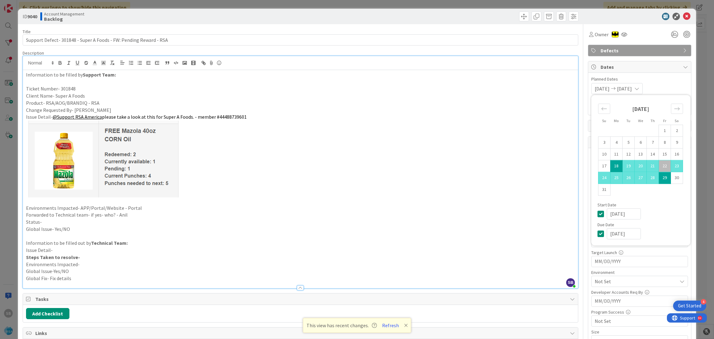 The image size is (714, 339). Describe the element at coordinates (64, 14) in the screenshot. I see `span: Account Management` at that location.